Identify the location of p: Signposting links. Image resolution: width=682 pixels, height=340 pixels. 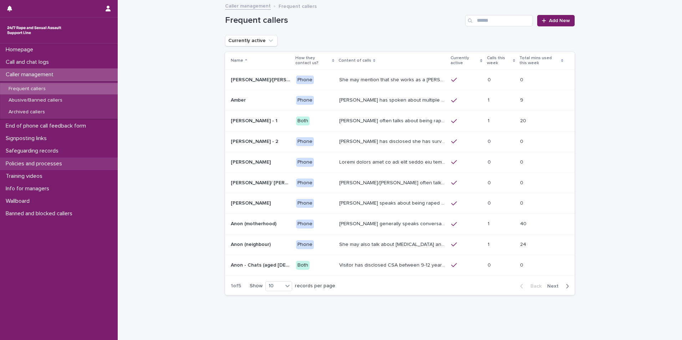
(27, 138).